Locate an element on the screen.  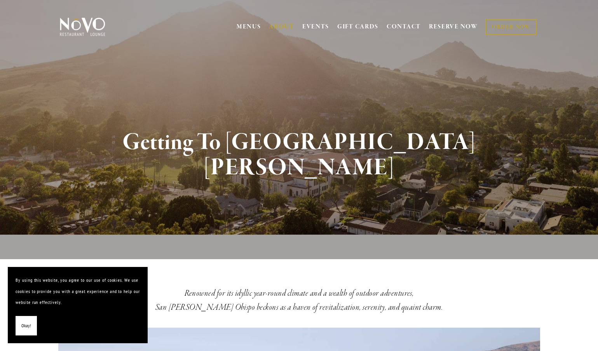
img: Novo Restaurant &amp; Lounge is located at coordinates (82, 27).